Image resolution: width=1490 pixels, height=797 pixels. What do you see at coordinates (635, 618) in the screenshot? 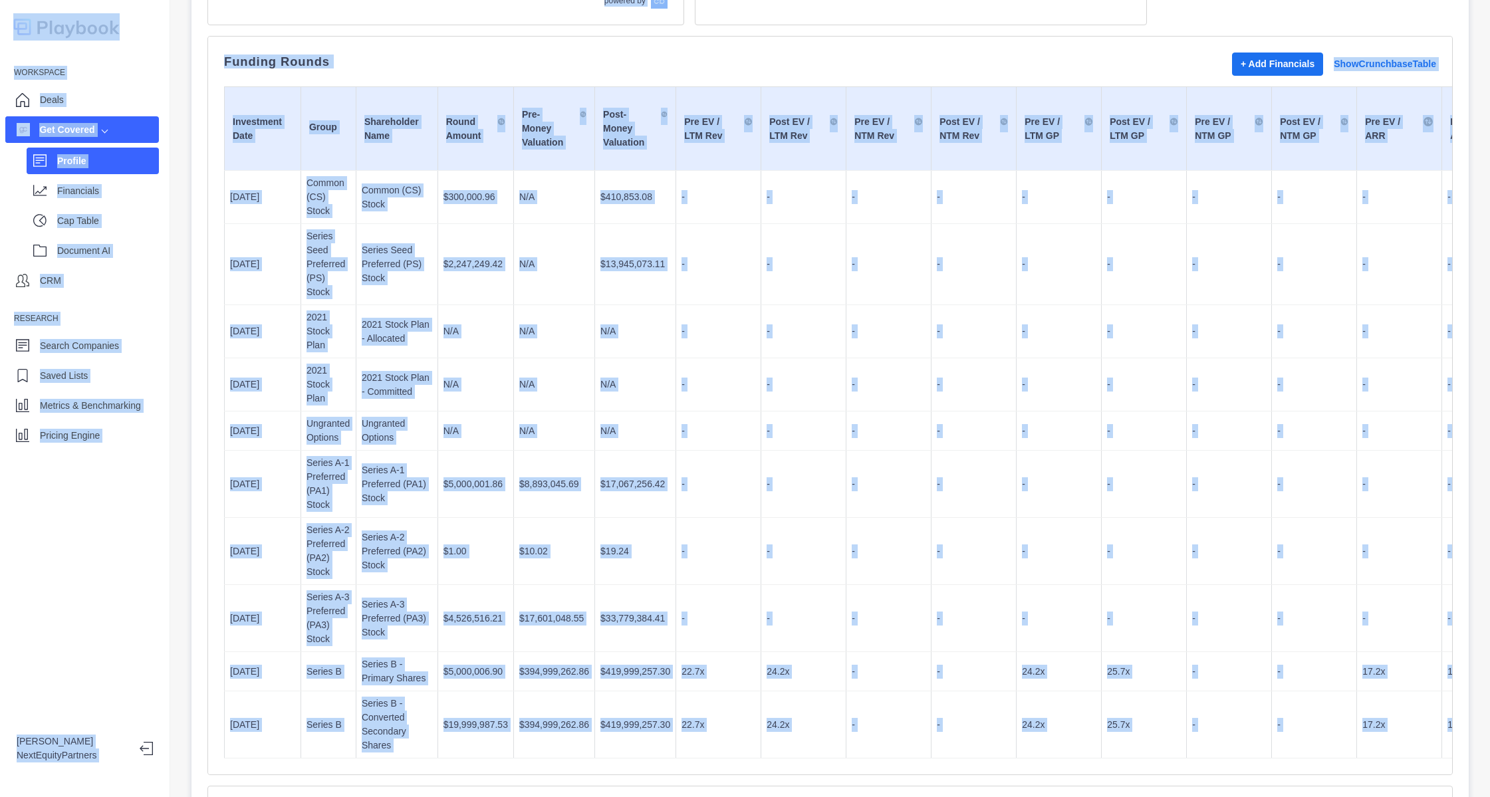
I see `p: $33,779,384.41` at bounding box center [635, 618].